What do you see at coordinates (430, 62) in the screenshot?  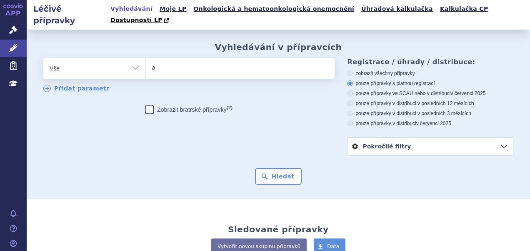 I see `h3: Registrace / úhrady / distribuce:` at bounding box center [430, 62].